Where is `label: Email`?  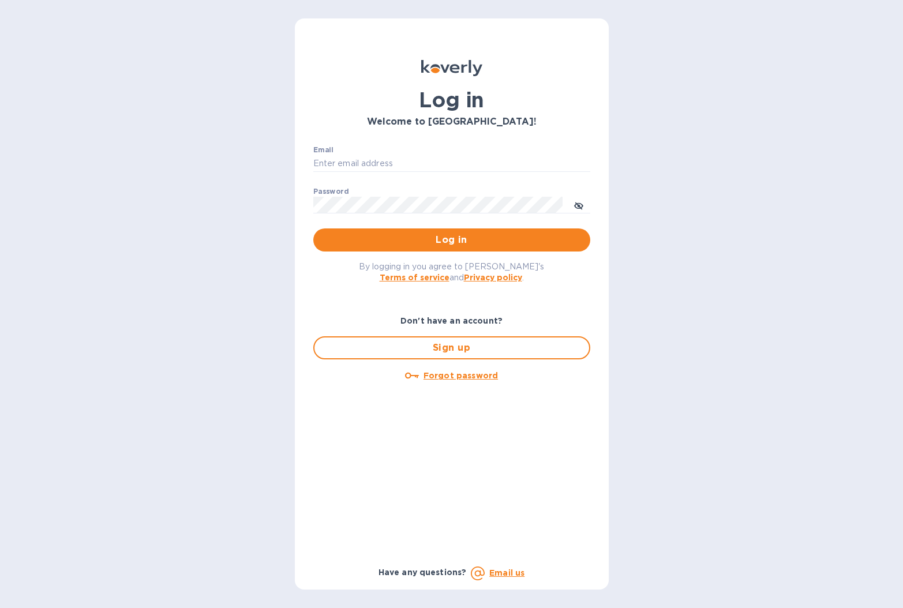
label: Email is located at coordinates (323, 150).